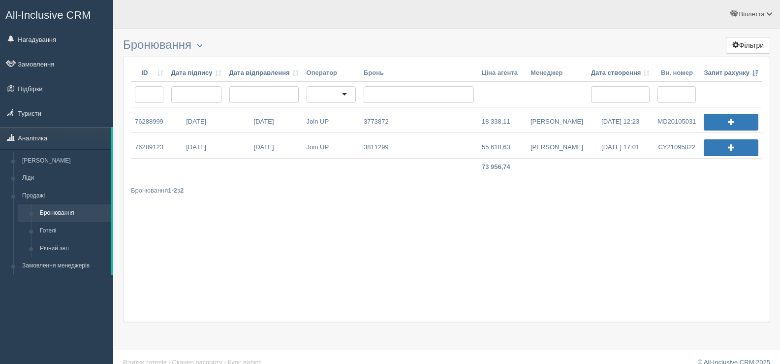  What do you see at coordinates (64, 266) in the screenshot?
I see `a: Замовлення менеджерів` at bounding box center [64, 266].